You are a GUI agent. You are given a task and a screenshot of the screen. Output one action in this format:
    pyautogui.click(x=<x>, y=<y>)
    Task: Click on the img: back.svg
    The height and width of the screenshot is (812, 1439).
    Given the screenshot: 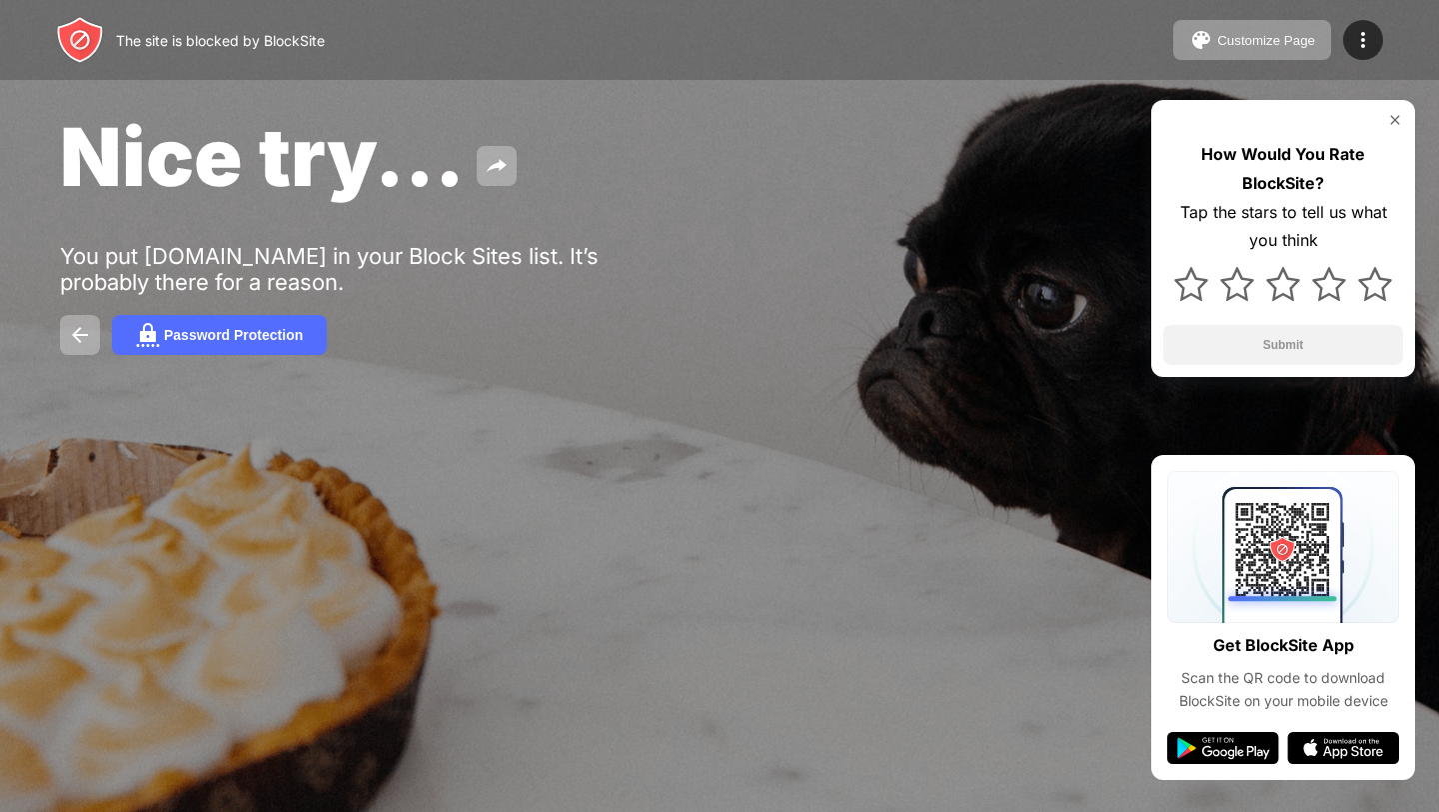 What is the action you would take?
    pyautogui.click(x=80, y=335)
    